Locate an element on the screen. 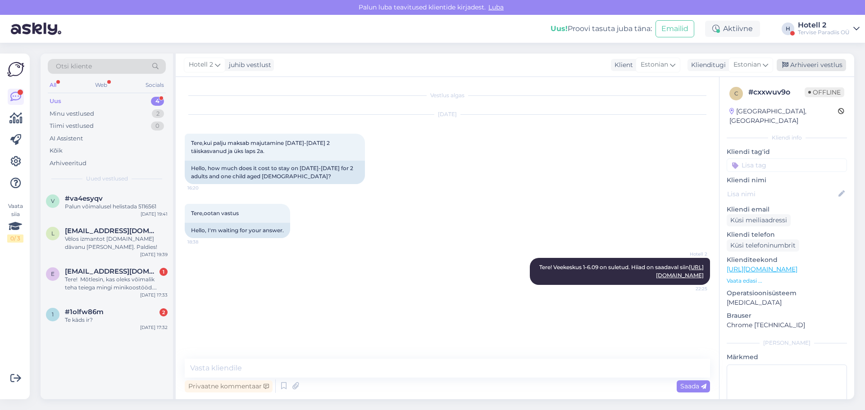 This screenshot has width=865, height=410. div: AI Assistent is located at coordinates (66, 139).